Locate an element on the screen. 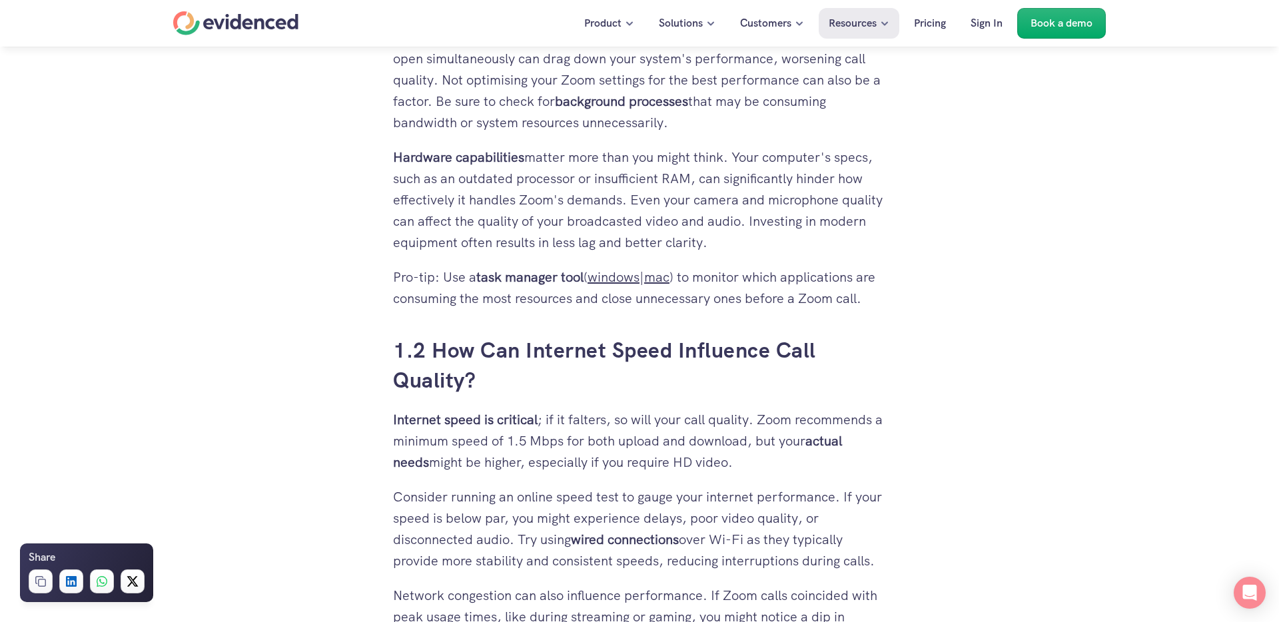 The width and height of the screenshot is (1279, 622). p: Solutions is located at coordinates (681, 23).